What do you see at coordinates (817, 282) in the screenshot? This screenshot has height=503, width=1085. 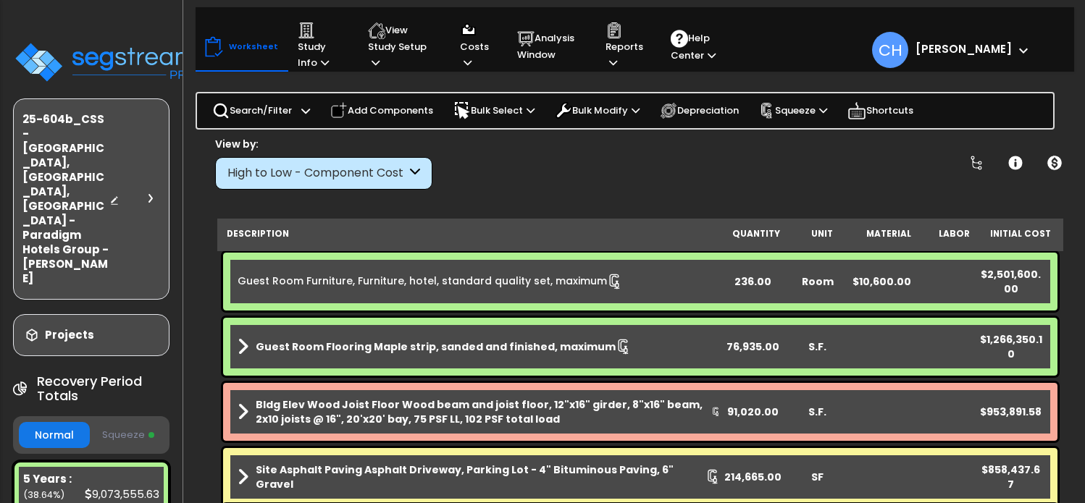 I see `div: Room` at bounding box center [817, 282].